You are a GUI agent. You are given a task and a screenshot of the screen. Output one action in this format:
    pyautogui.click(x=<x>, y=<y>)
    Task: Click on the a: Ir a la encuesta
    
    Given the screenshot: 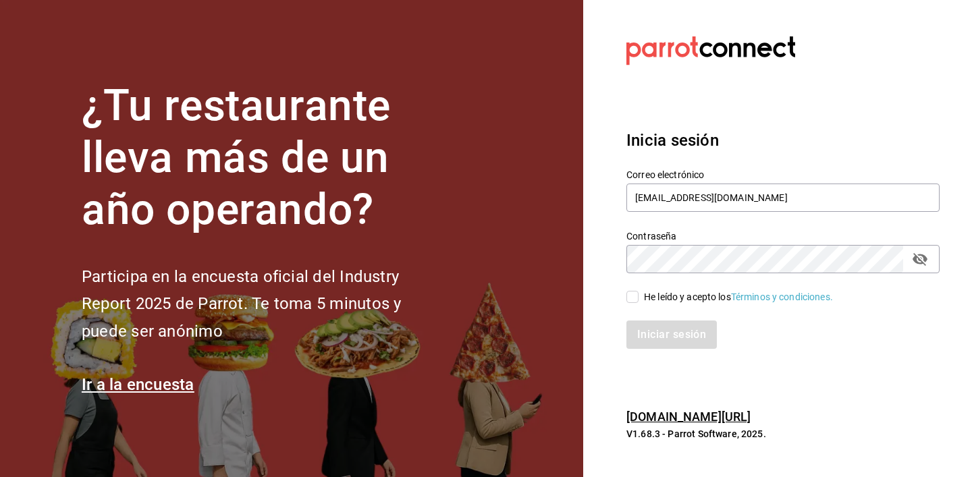 What is the action you would take?
    pyautogui.click(x=138, y=385)
    